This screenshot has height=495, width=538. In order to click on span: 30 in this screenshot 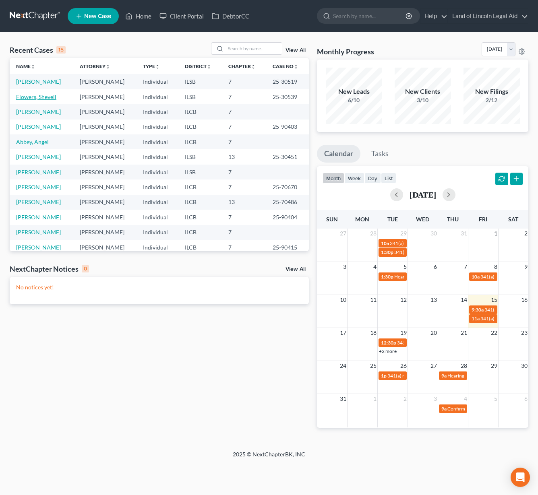, I will do `click(524, 366)`.